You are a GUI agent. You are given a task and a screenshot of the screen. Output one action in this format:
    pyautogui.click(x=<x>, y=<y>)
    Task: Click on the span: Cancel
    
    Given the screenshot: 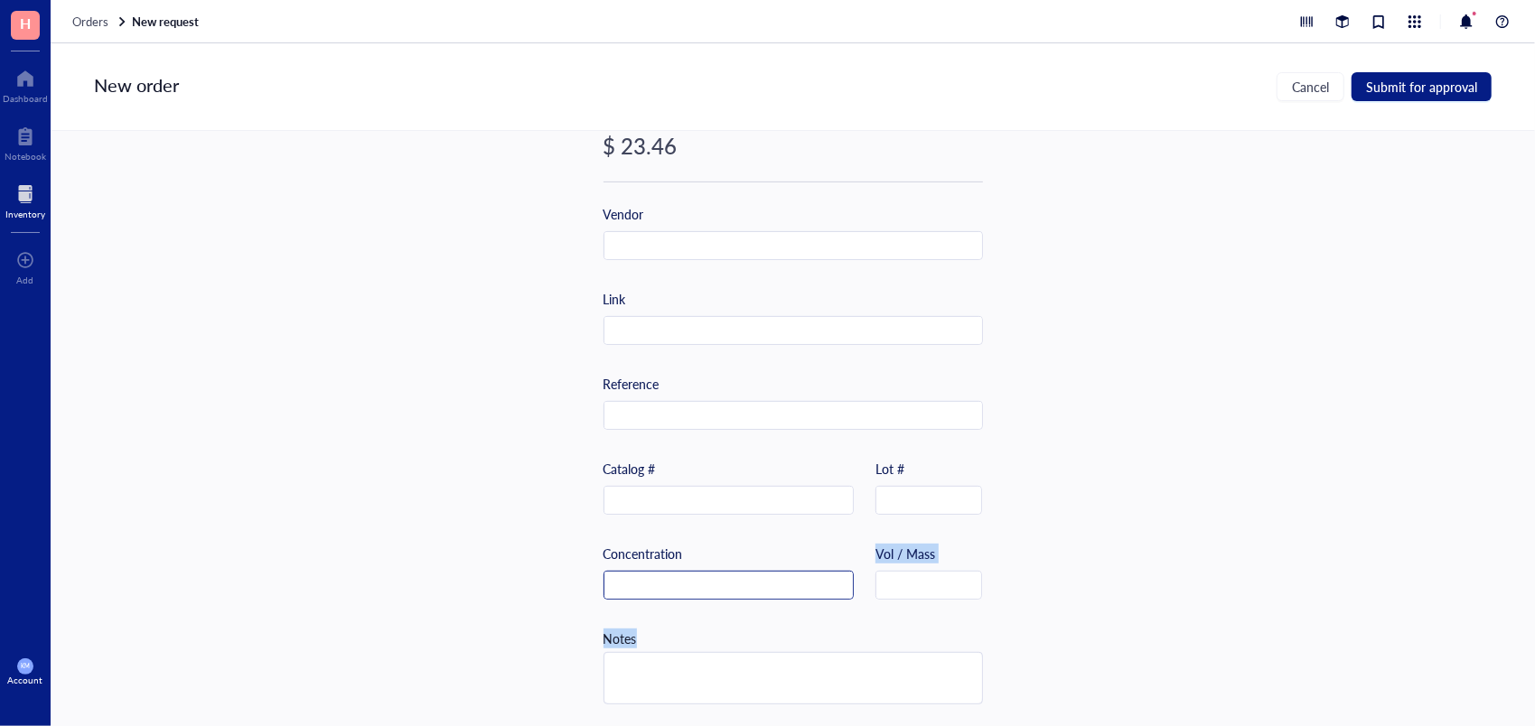 What is the action you would take?
    pyautogui.click(x=1310, y=87)
    